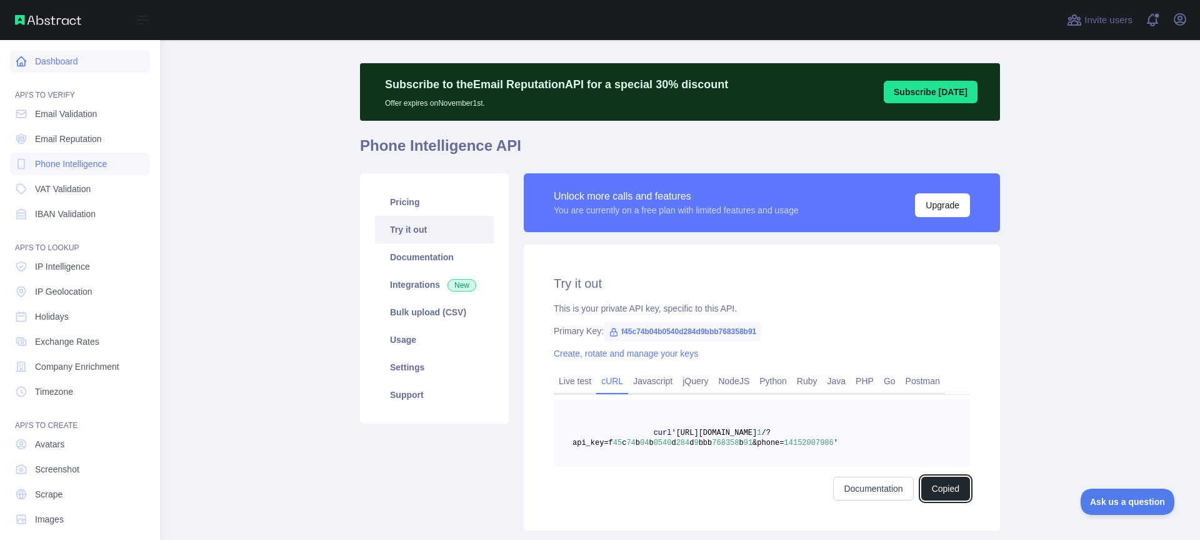  What do you see at coordinates (865, 381) in the screenshot?
I see `a: PHP` at bounding box center [865, 381].